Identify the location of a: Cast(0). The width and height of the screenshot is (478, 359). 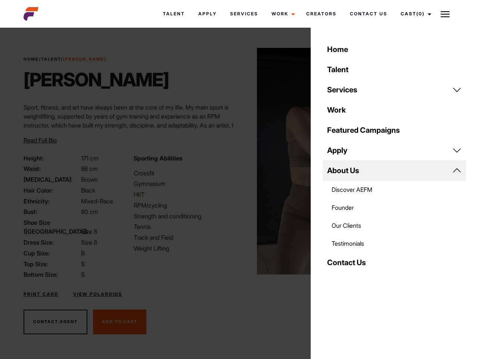
(415, 14).